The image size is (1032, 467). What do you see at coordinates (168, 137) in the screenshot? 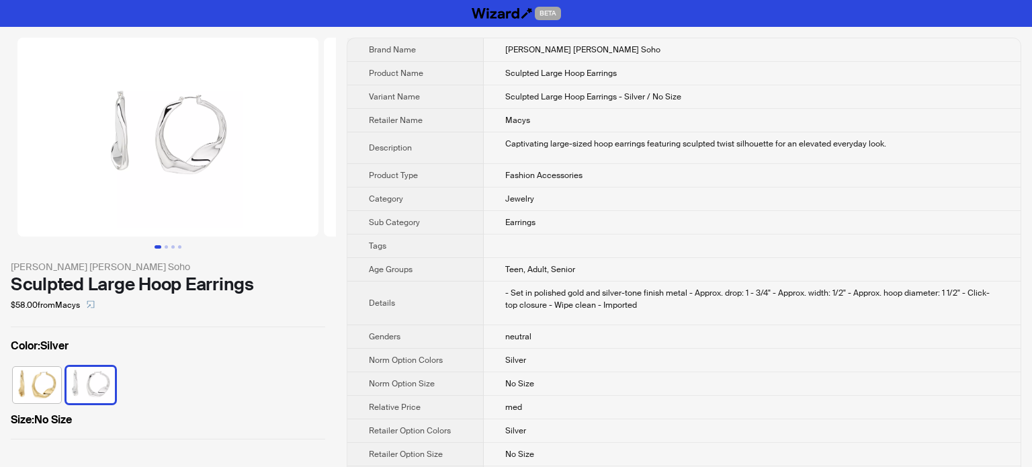
I see `img: Sculpted Large Hoop Earrings Sculpted Large Hoop Earrings - Silver / No Size image 1` at bounding box center [168, 137].